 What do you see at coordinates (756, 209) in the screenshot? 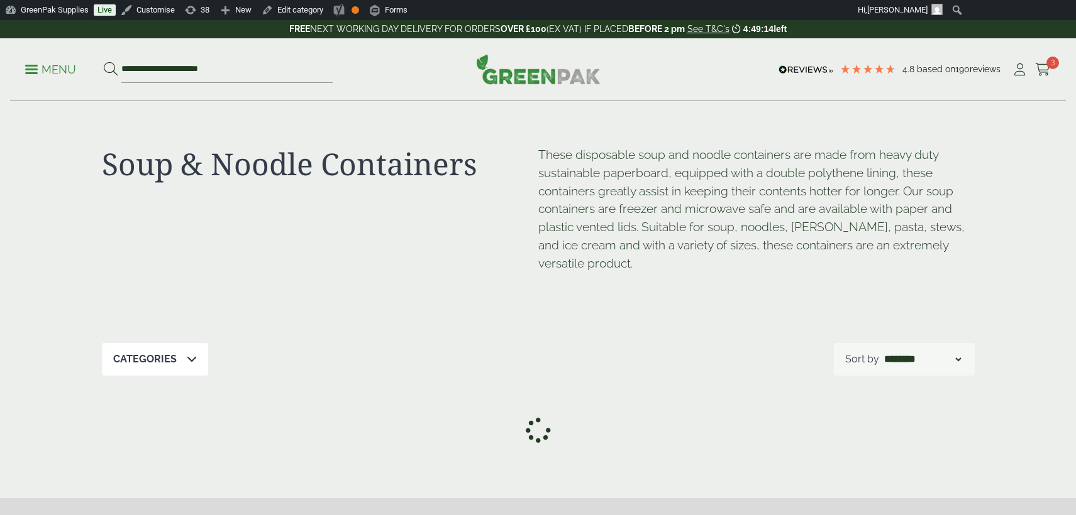
I see `p: These disposable soup and noodle containers are made from heavy duty sustainable paperboard, equi...` at bounding box center [756, 209].